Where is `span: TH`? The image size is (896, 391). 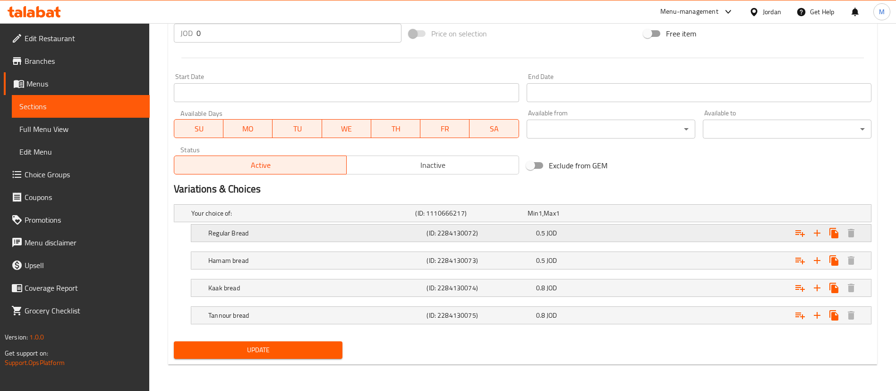
span: TH is located at coordinates (396, 128).